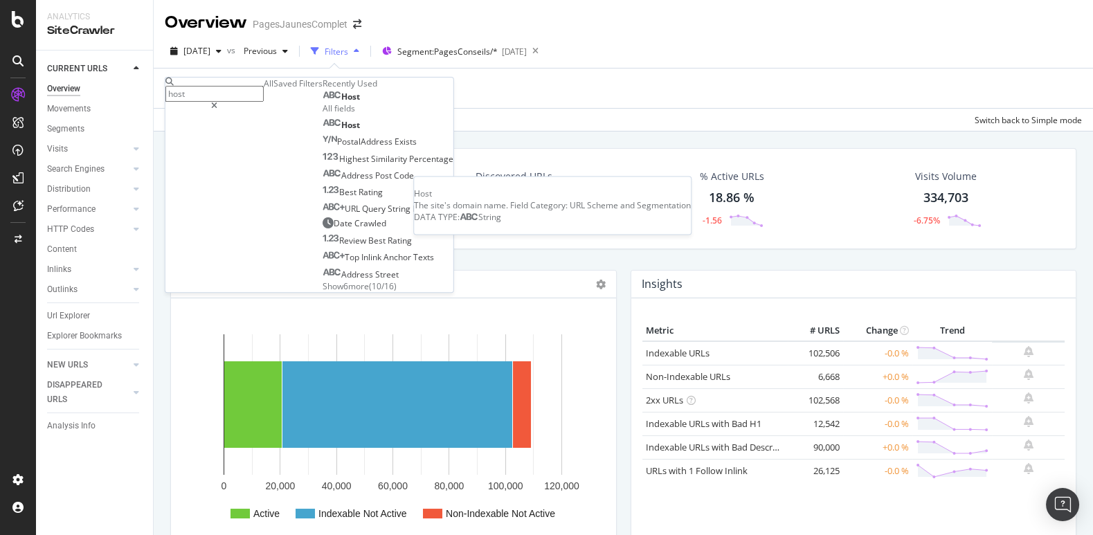  Describe the element at coordinates (344, 223) in the screenshot. I see `span: Date` at that location.